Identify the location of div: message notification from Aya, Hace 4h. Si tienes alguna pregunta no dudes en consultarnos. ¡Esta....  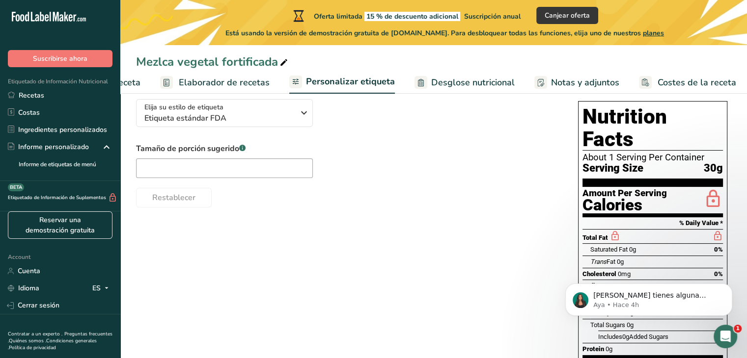
(98, 37).